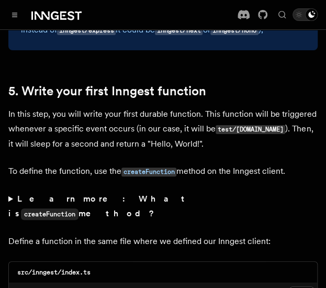  I want to click on code: inngest/hono, so click(234, 30).